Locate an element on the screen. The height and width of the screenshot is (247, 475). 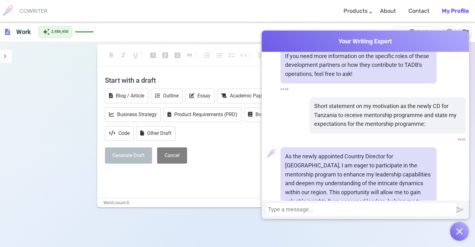
a: My Profile is located at coordinates (455, 11).